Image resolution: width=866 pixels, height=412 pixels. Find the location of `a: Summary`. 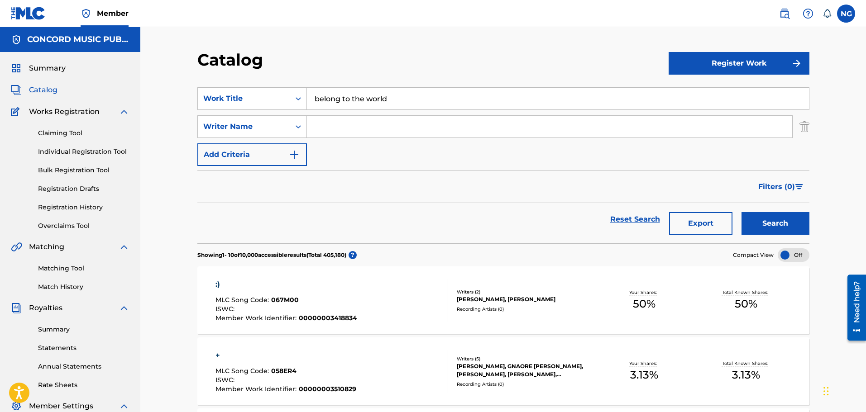

a: Summary is located at coordinates (84, 329).